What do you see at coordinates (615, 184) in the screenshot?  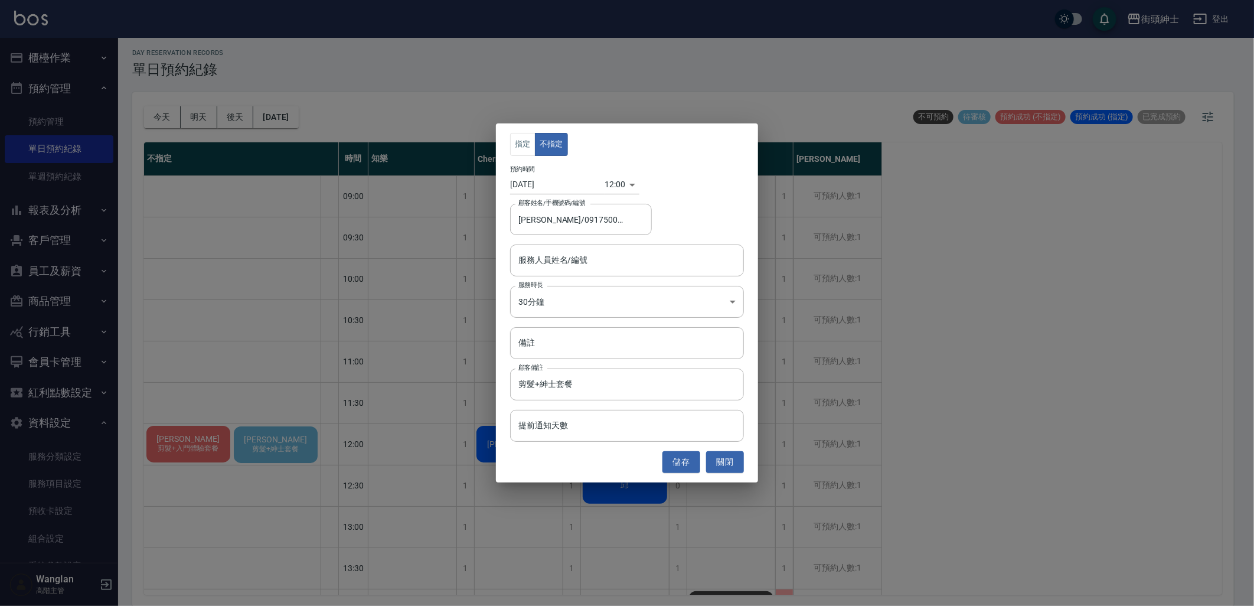 I see `div: 12:00` at bounding box center [615, 184].